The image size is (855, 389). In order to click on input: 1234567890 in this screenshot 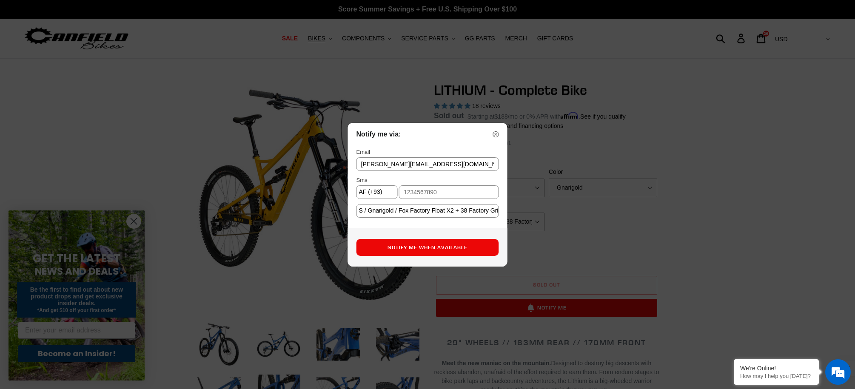, I will do `click(449, 192)`.